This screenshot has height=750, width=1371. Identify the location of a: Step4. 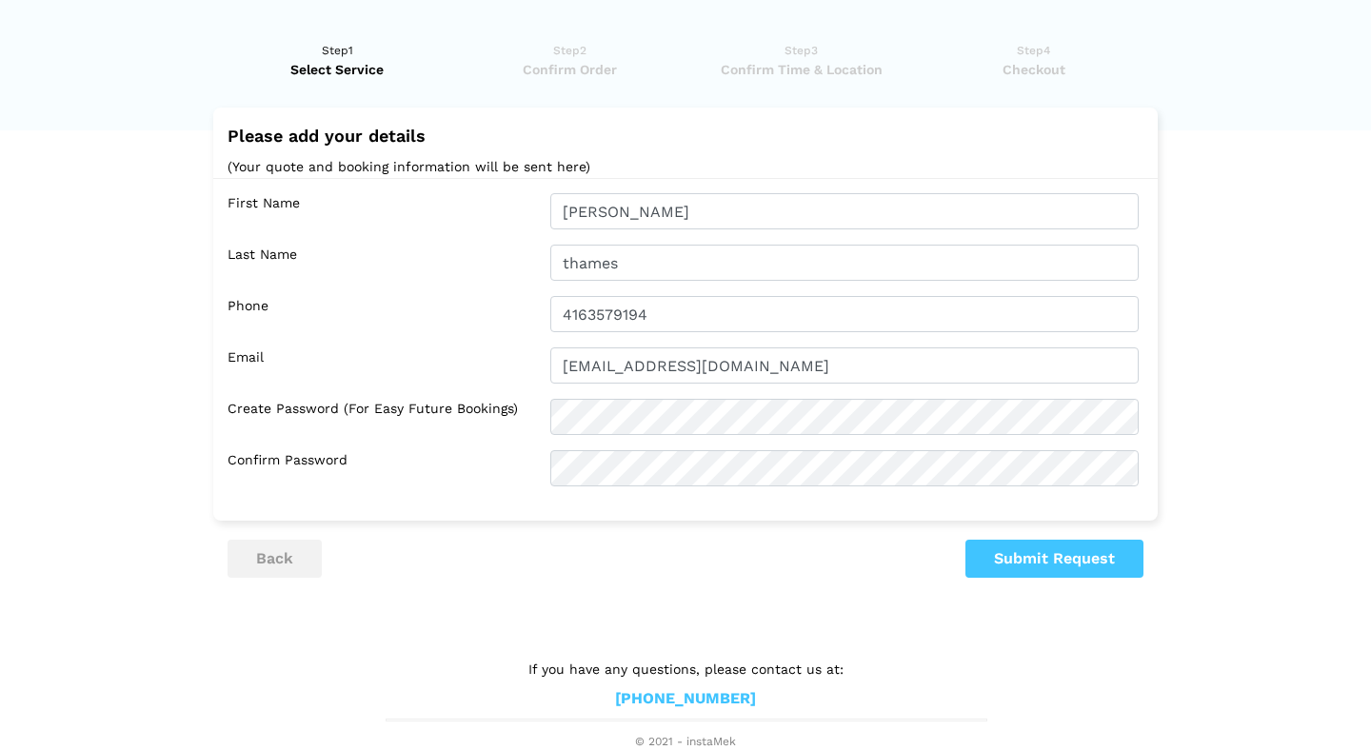
(1033, 60).